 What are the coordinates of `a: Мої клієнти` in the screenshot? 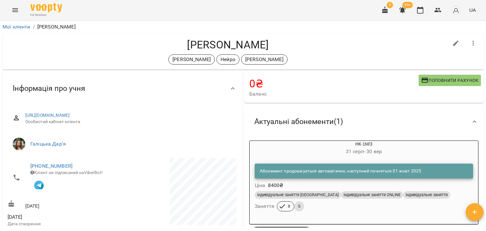 It's located at (16, 27).